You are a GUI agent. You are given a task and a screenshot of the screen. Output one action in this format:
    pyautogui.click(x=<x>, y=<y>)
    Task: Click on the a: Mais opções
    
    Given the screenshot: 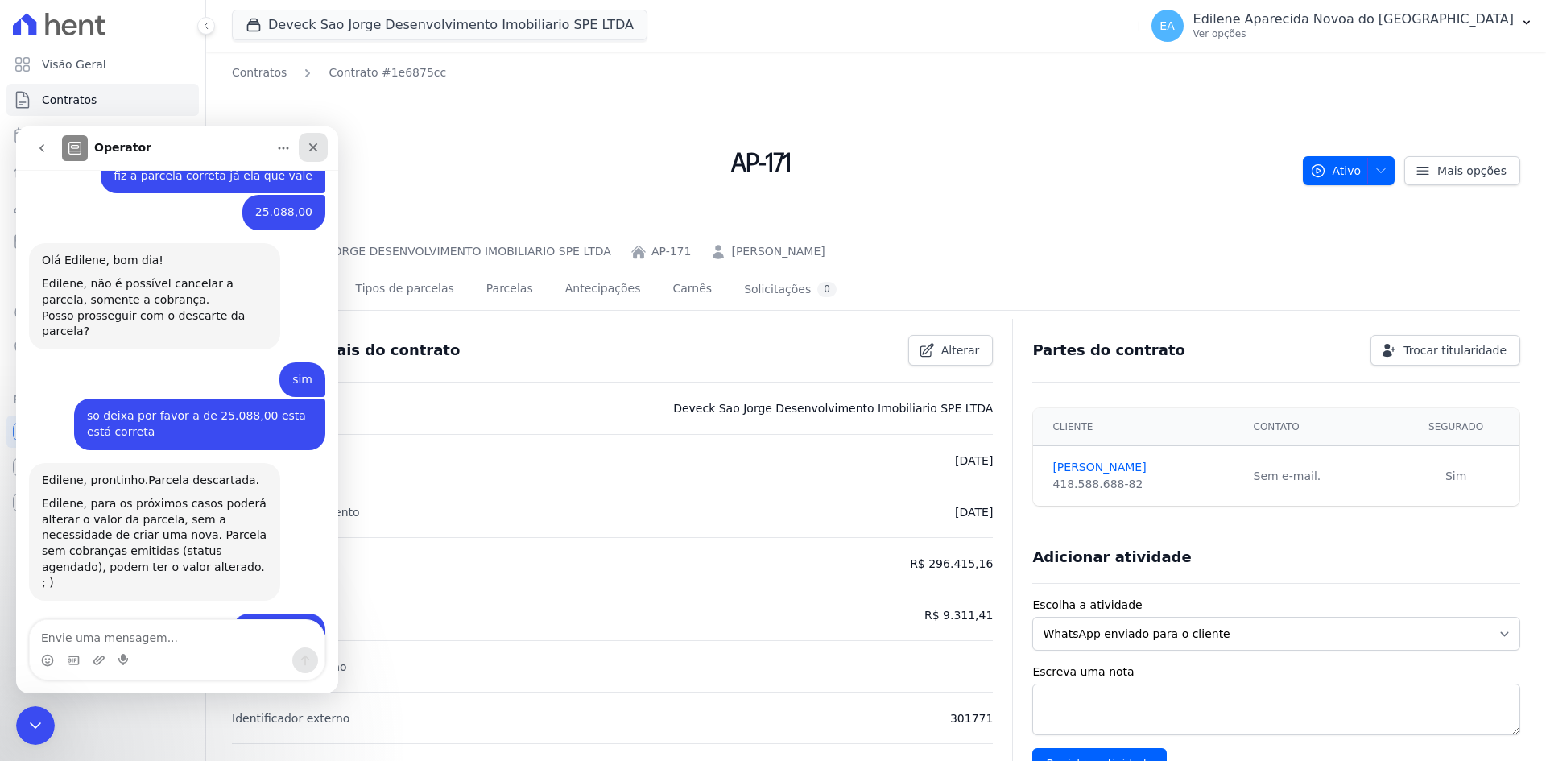 What is the action you would take?
    pyautogui.click(x=1462, y=171)
    